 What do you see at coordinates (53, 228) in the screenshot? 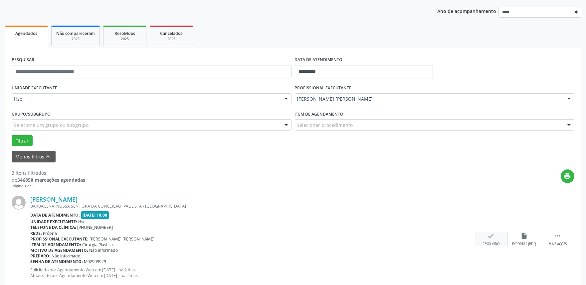
I see `b: Telefone da clínica:` at bounding box center [53, 228].